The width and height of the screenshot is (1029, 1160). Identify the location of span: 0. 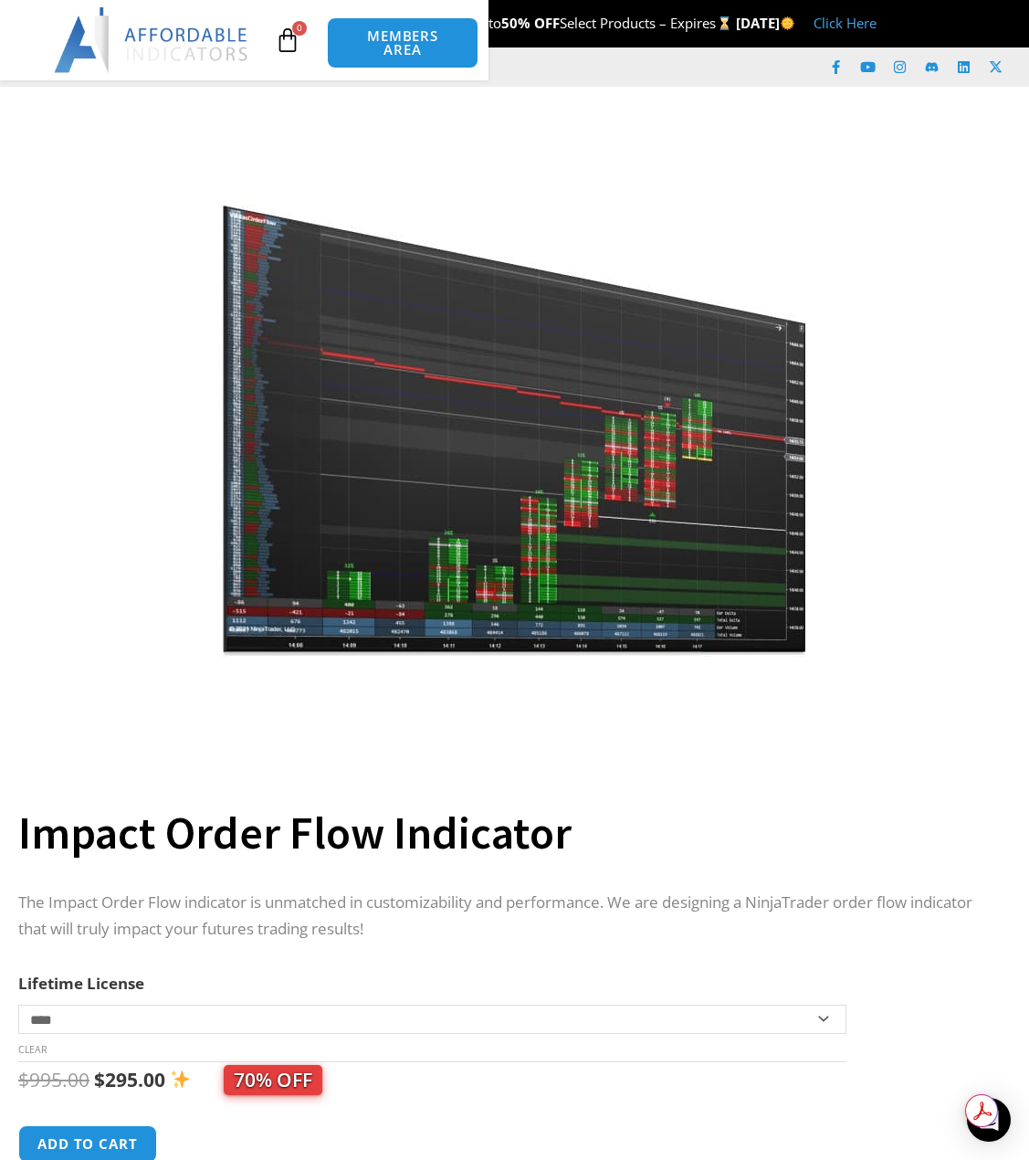
(300, 28).